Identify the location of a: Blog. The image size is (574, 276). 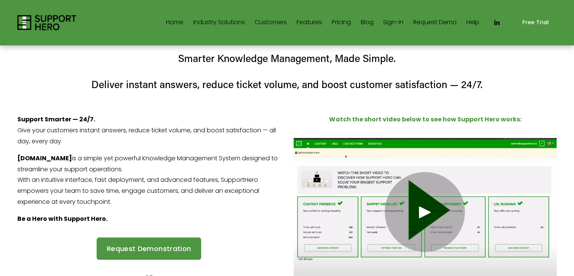
(367, 23).